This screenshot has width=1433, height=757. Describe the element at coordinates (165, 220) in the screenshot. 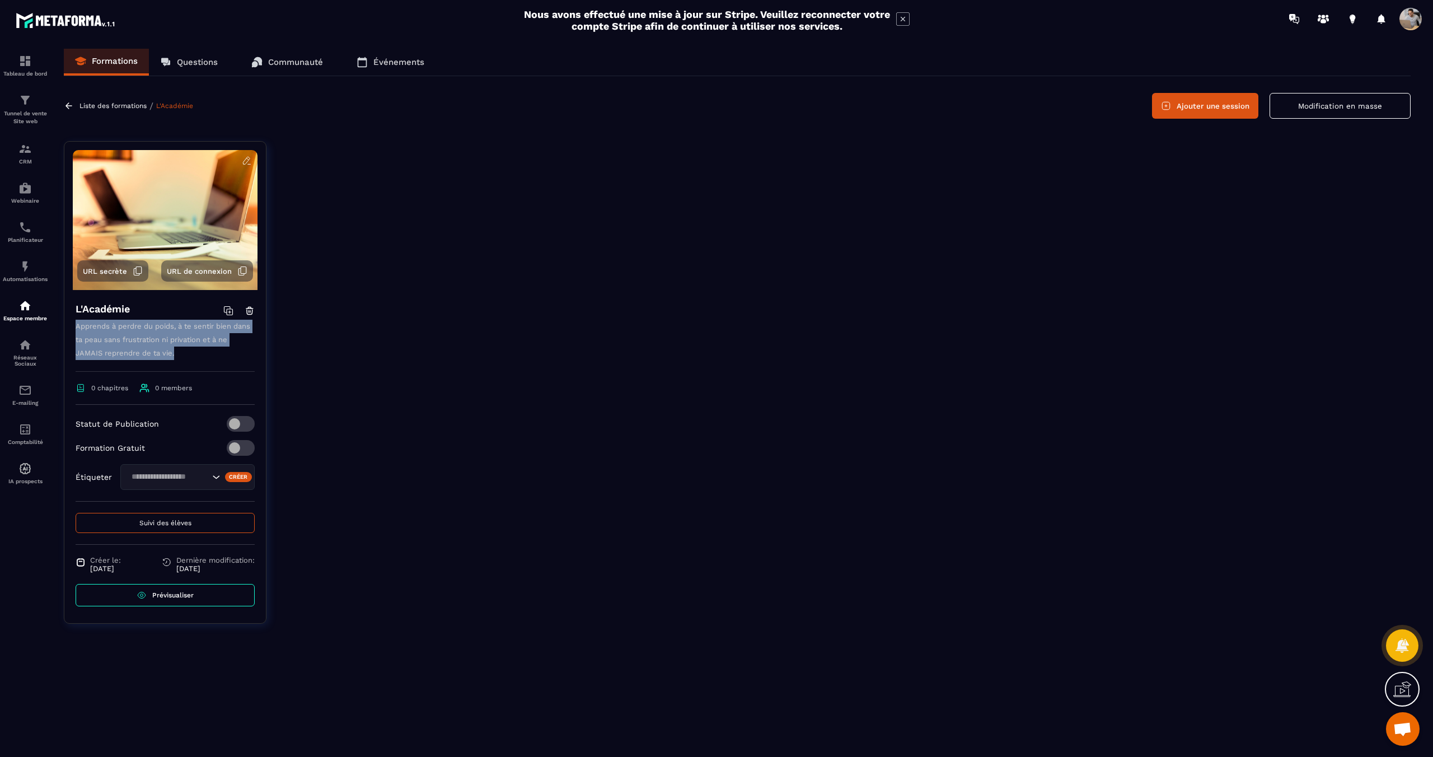

I see `img: background` at that location.